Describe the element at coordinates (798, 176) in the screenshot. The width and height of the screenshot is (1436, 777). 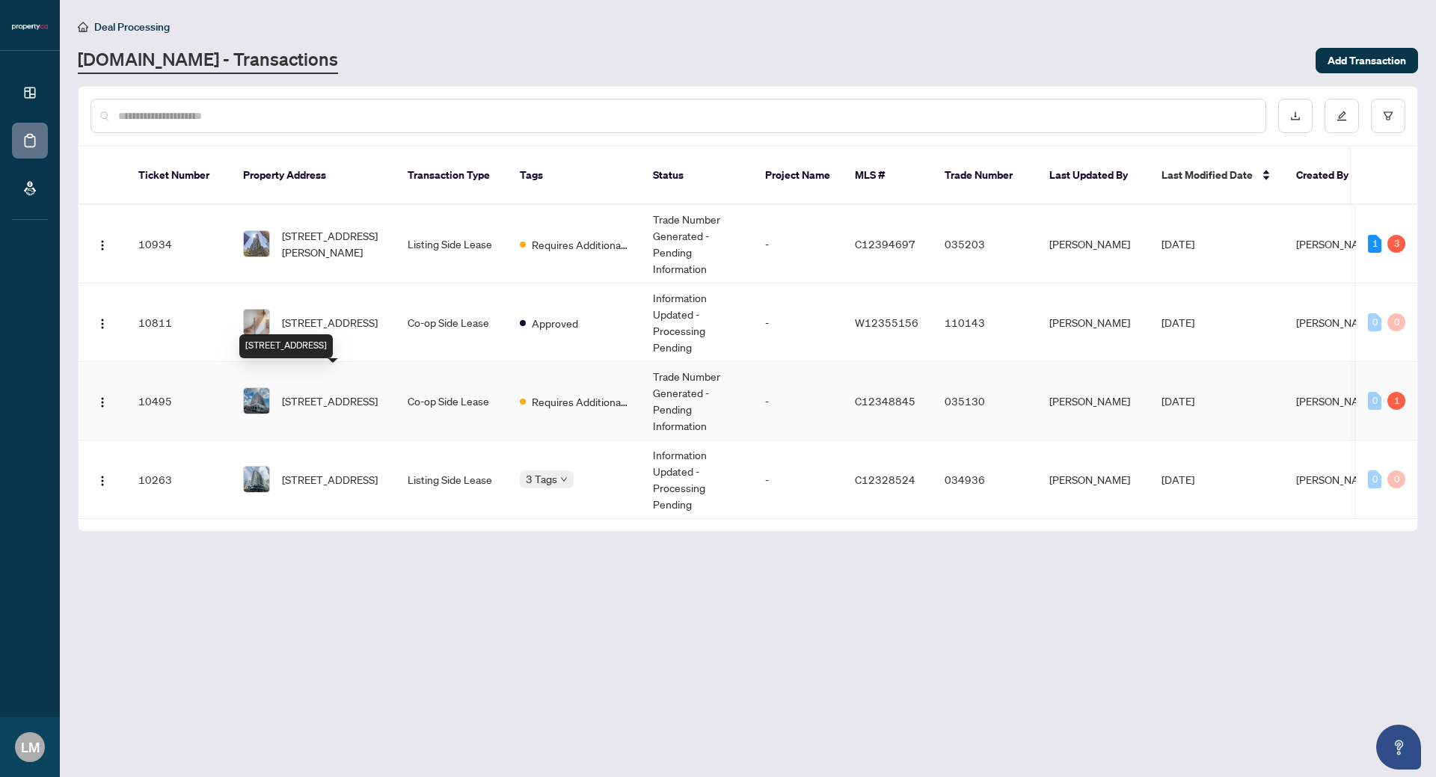
I see `th: Project Name` at that location.